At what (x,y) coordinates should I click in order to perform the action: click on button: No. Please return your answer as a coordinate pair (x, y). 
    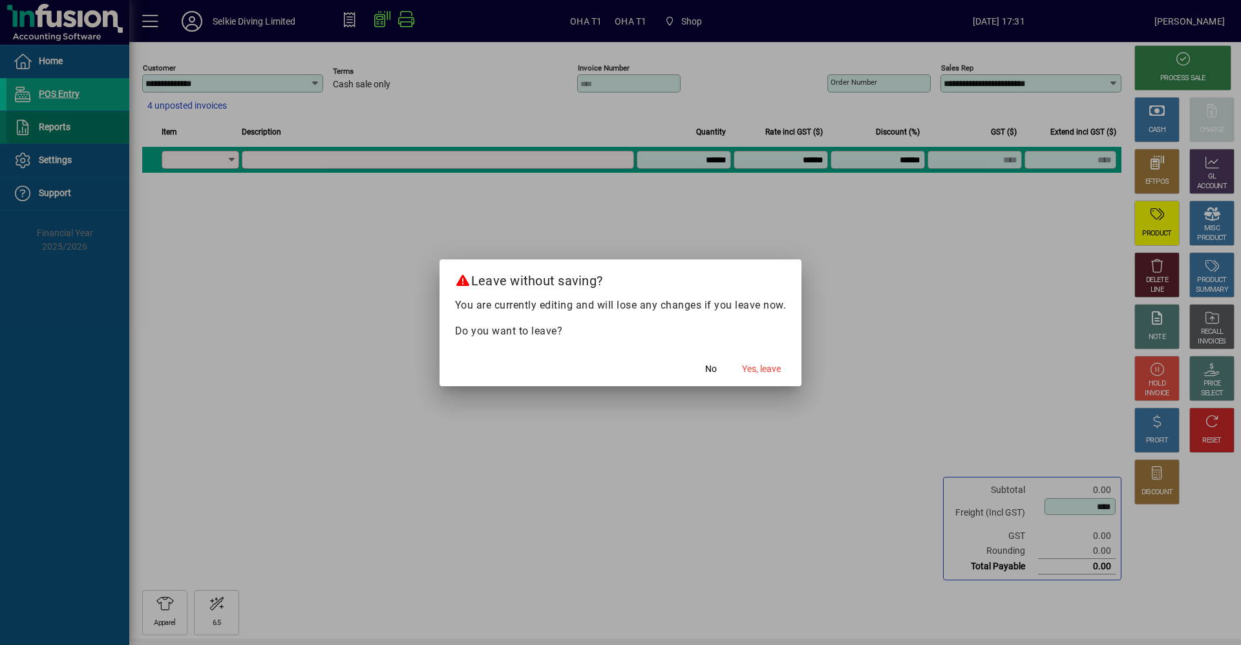
    Looking at the image, I should click on (711, 369).